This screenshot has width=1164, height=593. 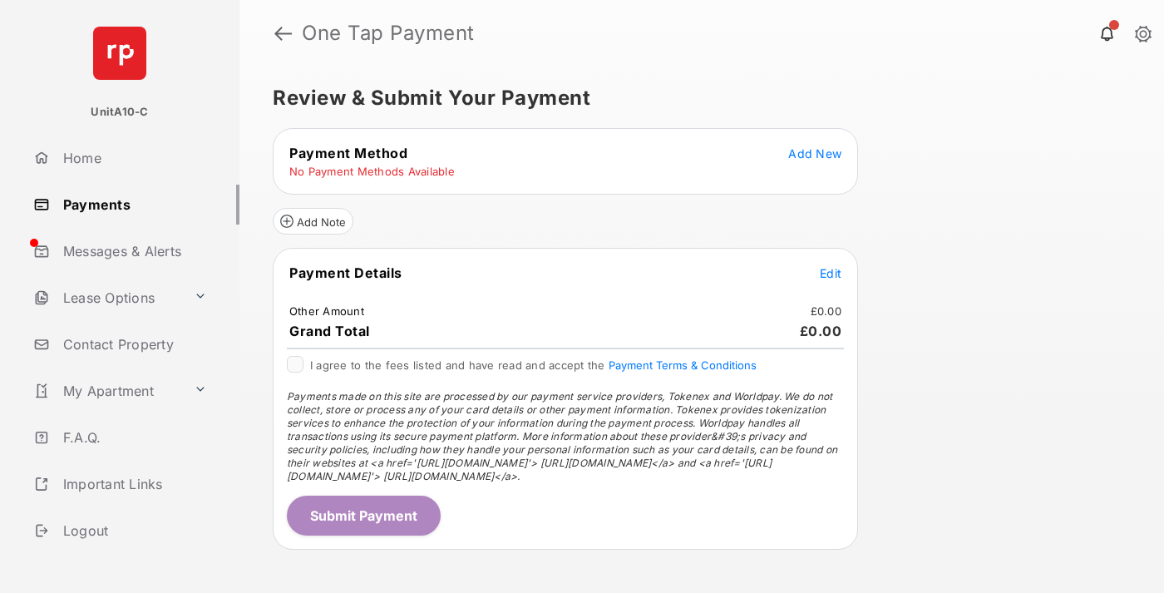 What do you see at coordinates (562, 436) in the screenshot?
I see `span: Payments made on this site are processed by our payment service providers, Tokenex and Worldpay. ...` at bounding box center [562, 436].